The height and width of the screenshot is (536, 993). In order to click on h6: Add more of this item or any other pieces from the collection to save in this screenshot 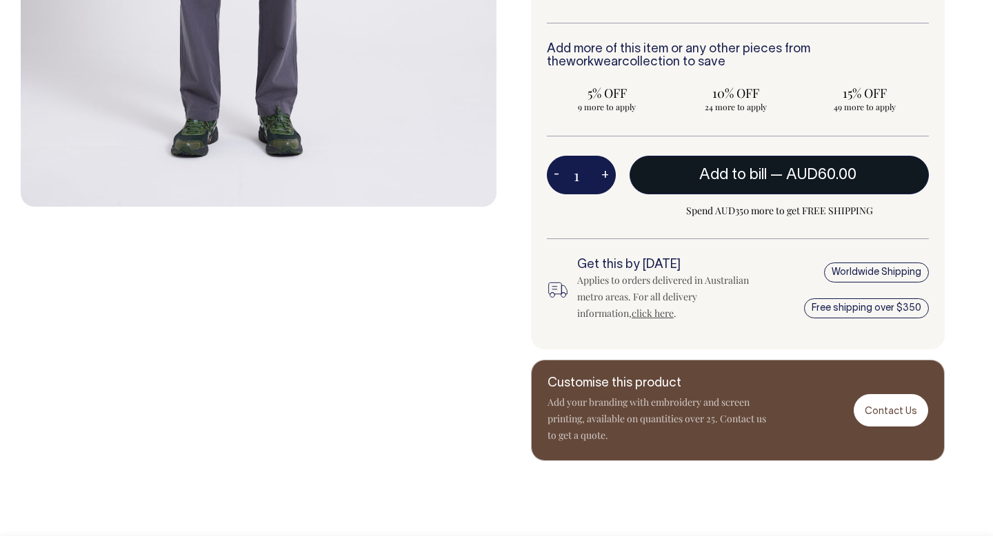, I will do `click(738, 57)`.